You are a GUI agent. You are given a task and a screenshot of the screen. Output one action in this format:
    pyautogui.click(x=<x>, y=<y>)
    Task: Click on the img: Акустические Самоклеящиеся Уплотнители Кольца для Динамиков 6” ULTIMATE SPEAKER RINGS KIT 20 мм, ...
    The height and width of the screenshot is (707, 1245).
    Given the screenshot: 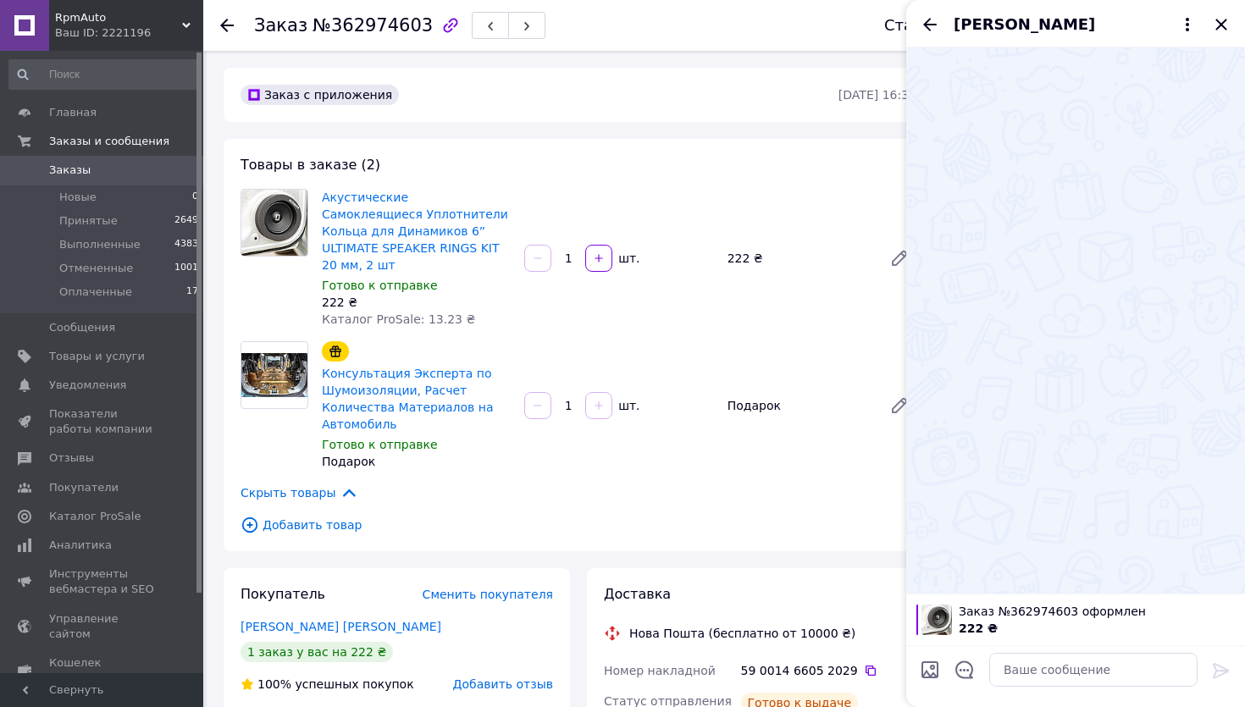 What is the action you would take?
    pyautogui.click(x=274, y=223)
    